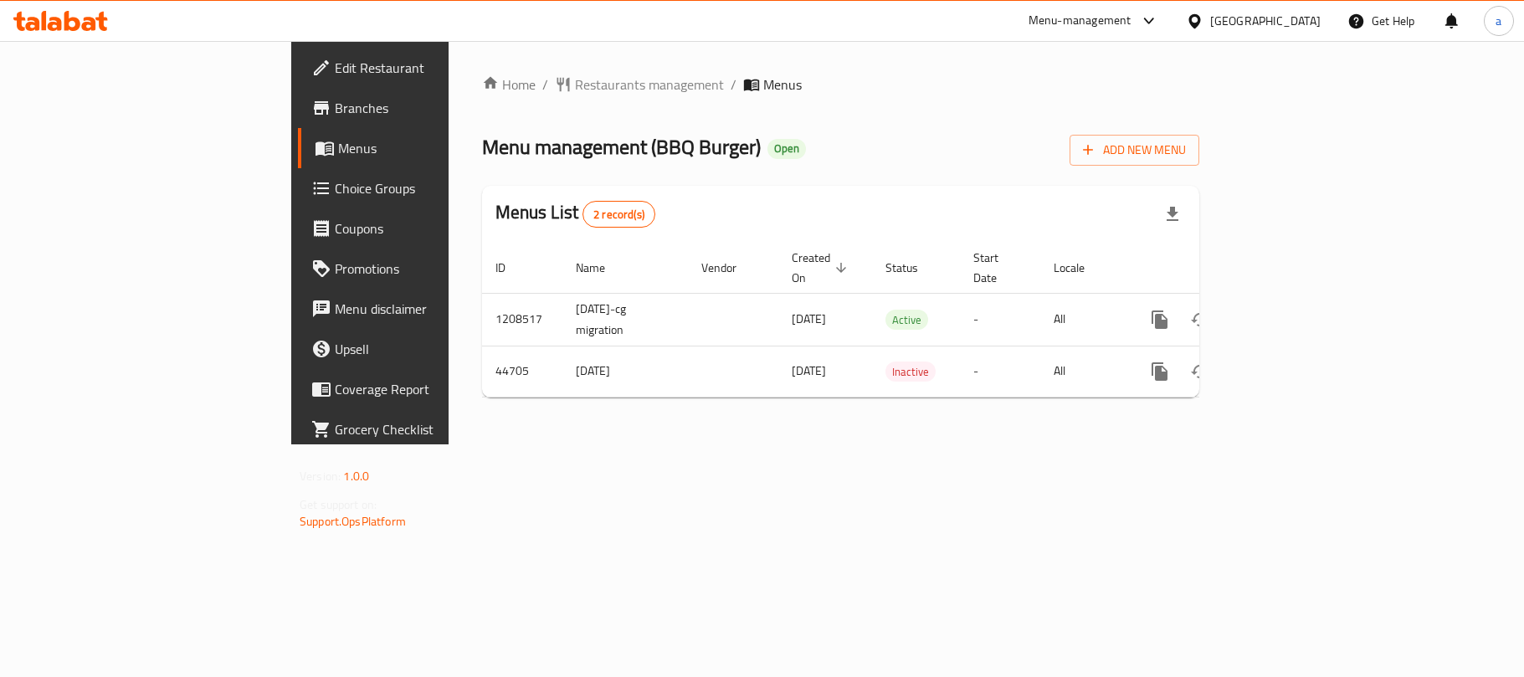 The width and height of the screenshot is (1524, 677). Describe the element at coordinates (434, 68) in the screenshot. I see `span: Edit Restaurant` at that location.